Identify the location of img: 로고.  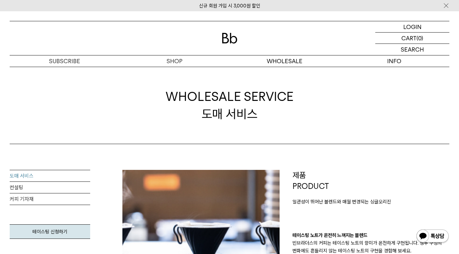
(230, 38).